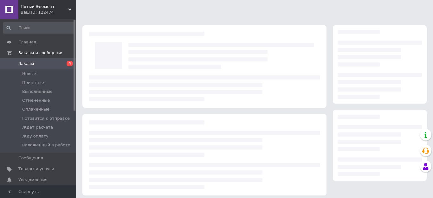 This screenshot has width=433, height=198. What do you see at coordinates (33, 83) in the screenshot?
I see `span: Принятые` at bounding box center [33, 83].